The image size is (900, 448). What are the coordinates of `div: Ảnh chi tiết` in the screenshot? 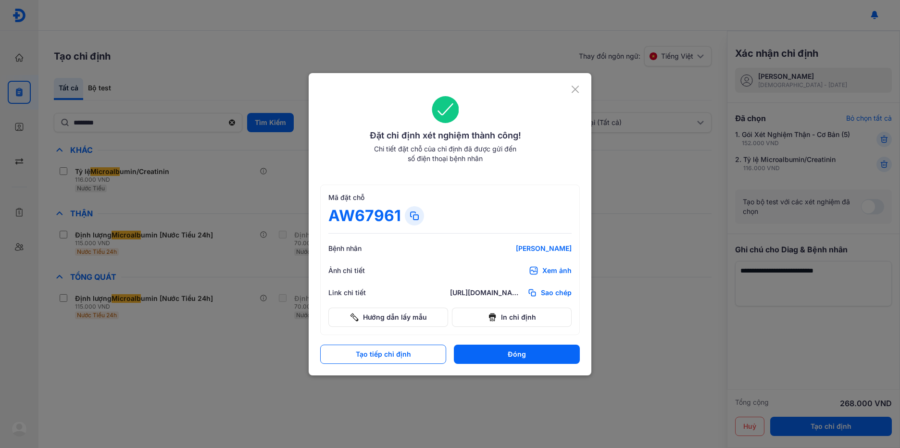 It's located at (357, 271).